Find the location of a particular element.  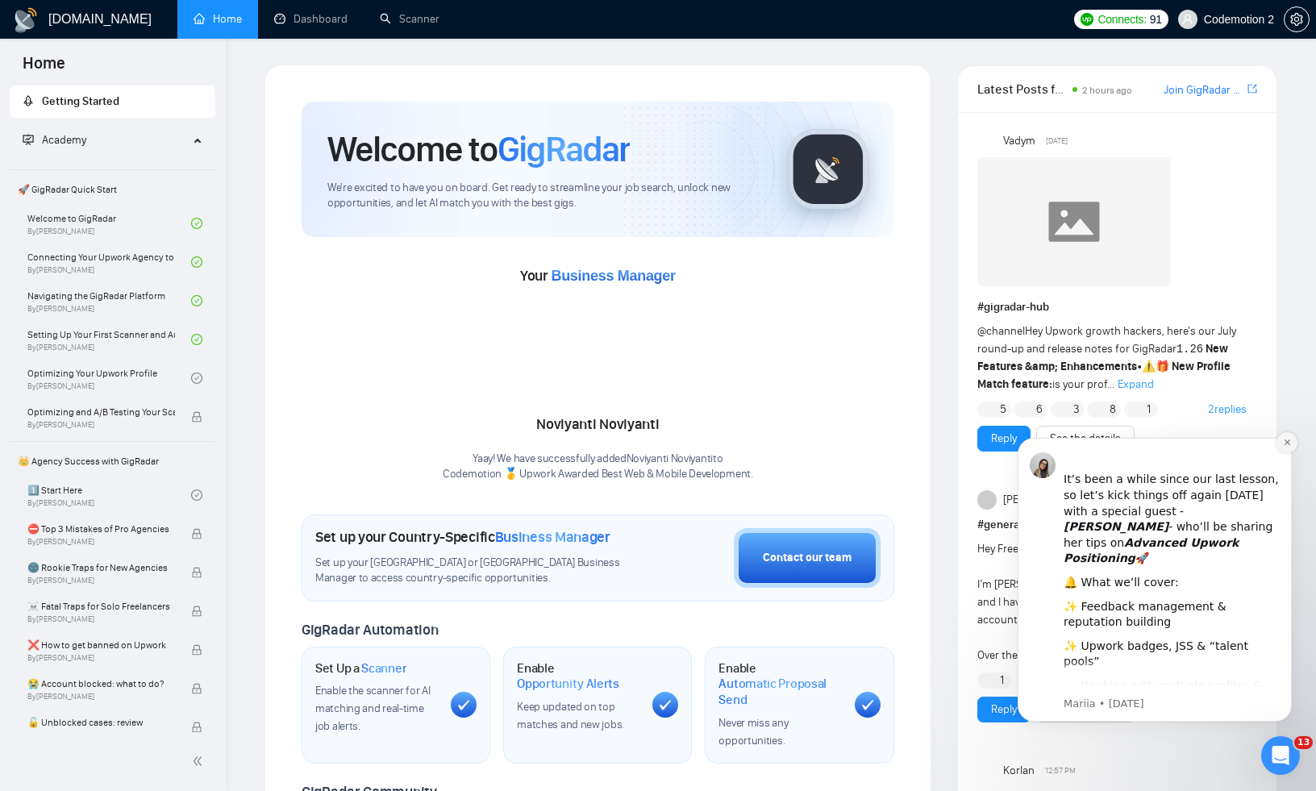

span: Automatic Proposal Send is located at coordinates (780, 691).